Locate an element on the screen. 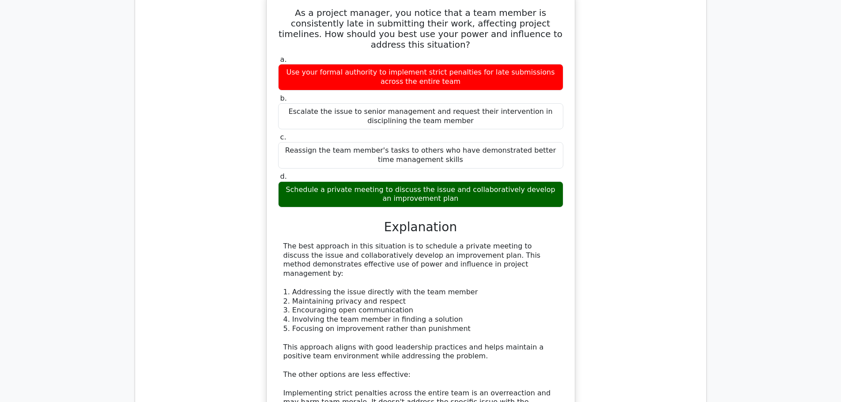 The height and width of the screenshot is (402, 841). div: Schedule a private meeting to discuss the issue and collaboratively develop an improvement plan is located at coordinates (421, 195).